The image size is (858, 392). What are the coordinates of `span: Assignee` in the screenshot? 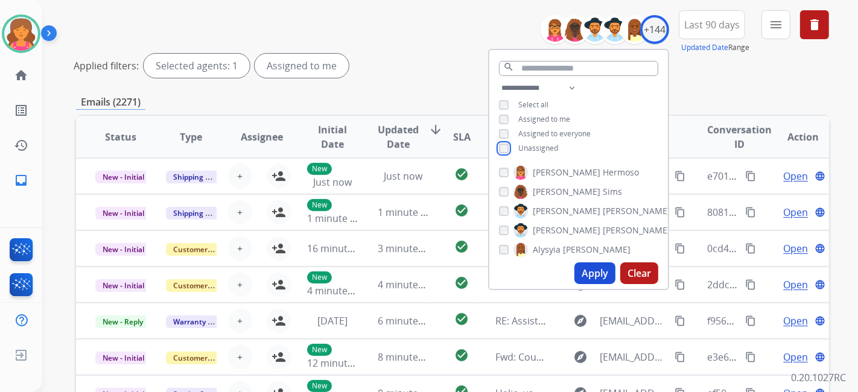 It's located at (262, 137).